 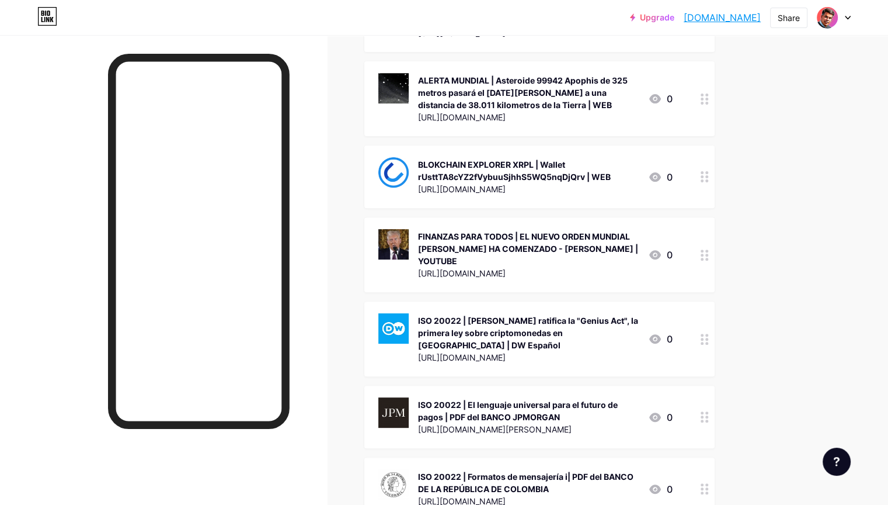 What do you see at coordinates (529, 411) in the screenshot?
I see `div: ISO 20022 | El lenguaje universal para el futuro de pagos | PDF del BANCO JPMORGAN` at bounding box center [529, 411].